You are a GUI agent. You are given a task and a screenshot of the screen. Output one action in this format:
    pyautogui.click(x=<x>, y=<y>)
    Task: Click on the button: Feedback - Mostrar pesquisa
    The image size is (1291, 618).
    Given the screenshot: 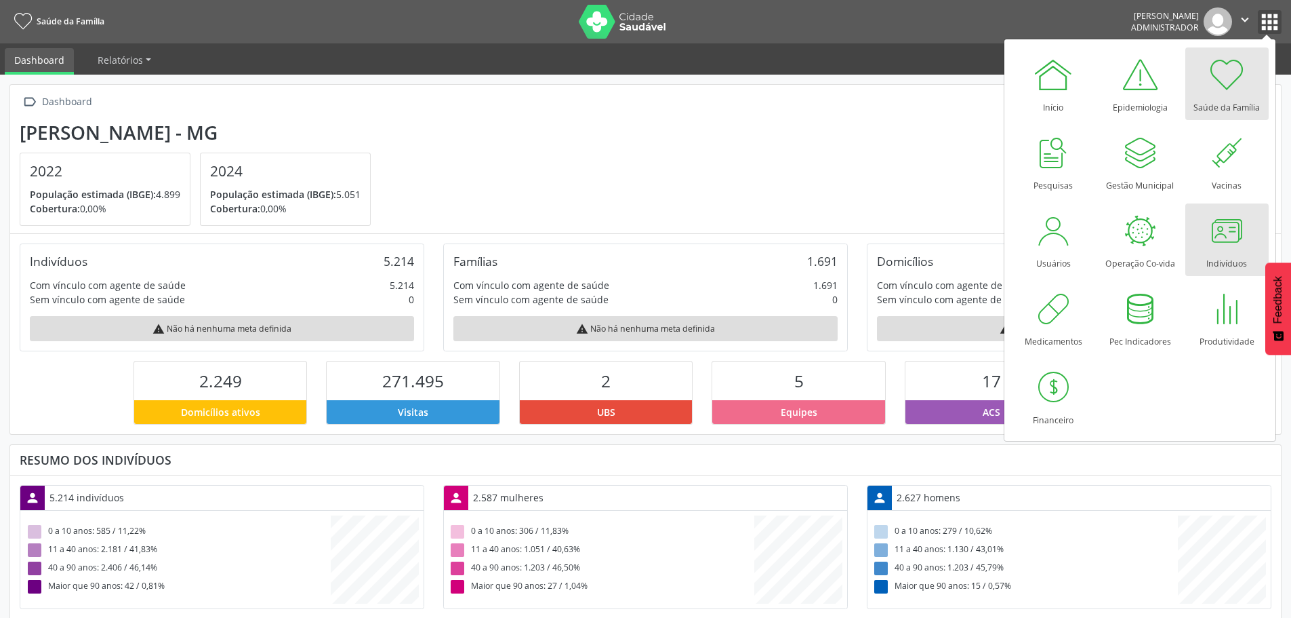 What is the action you would take?
    pyautogui.click(x=1279, y=308)
    